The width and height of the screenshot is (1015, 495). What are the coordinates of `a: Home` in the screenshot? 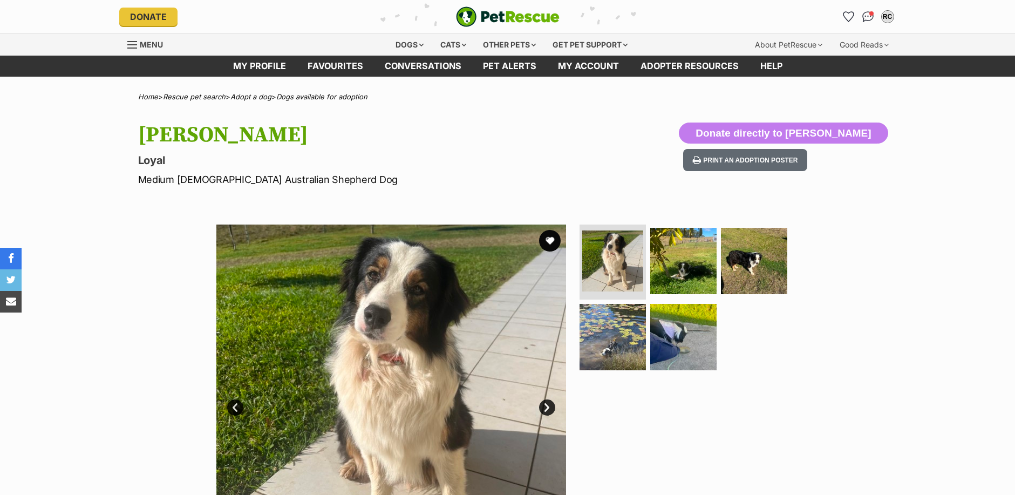 It's located at (148, 97).